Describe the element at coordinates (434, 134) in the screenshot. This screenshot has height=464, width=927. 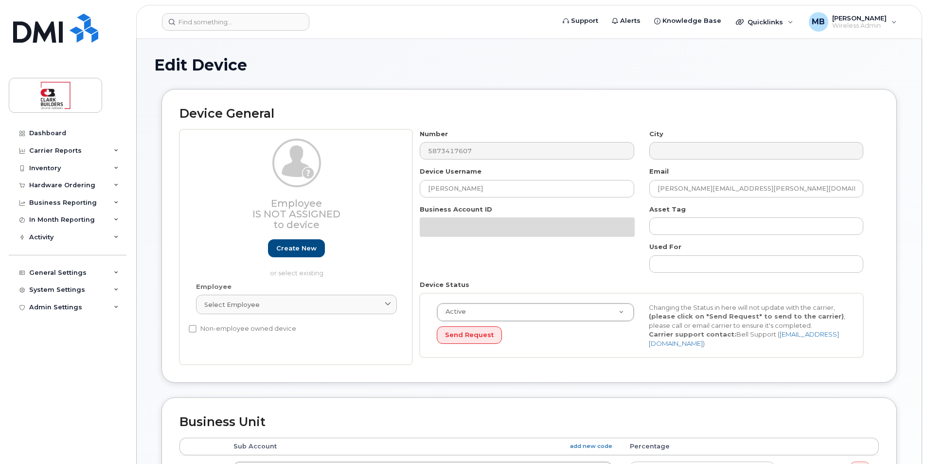
I see `label: Number` at that location.